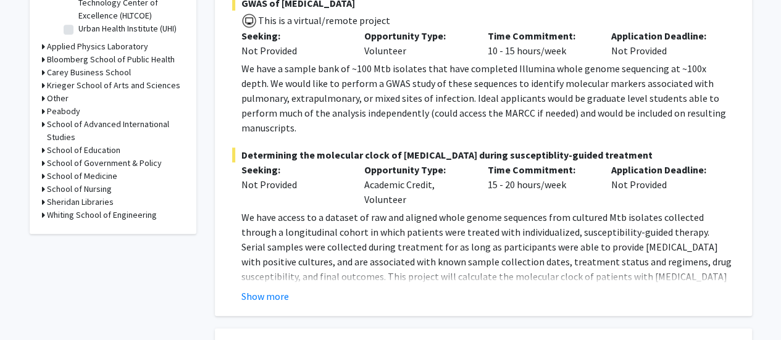 This screenshot has width=781, height=340. Describe the element at coordinates (98, 46) in the screenshot. I see `h3: Applied Physics Laboratory` at that location.